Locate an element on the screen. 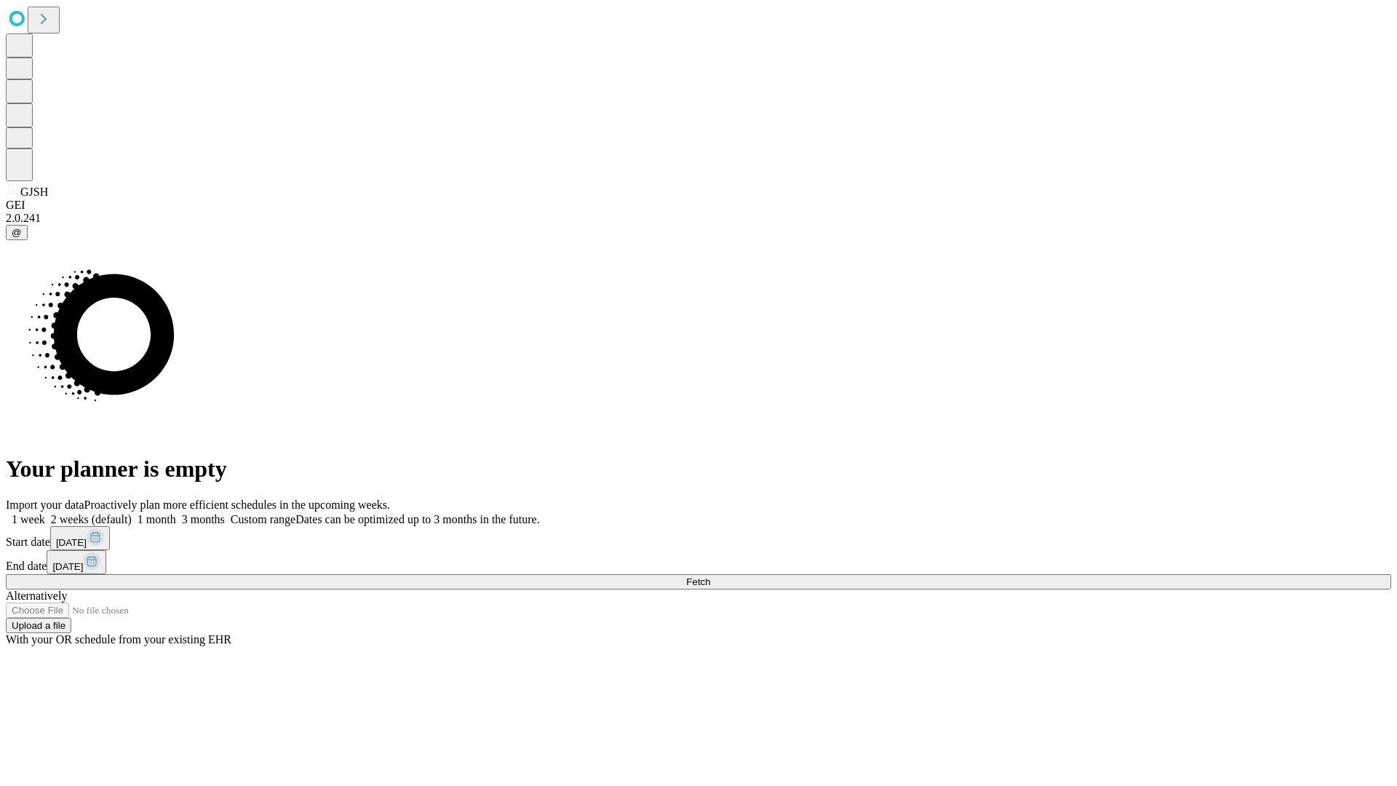  div: 2.0.241 is located at coordinates (698, 218).